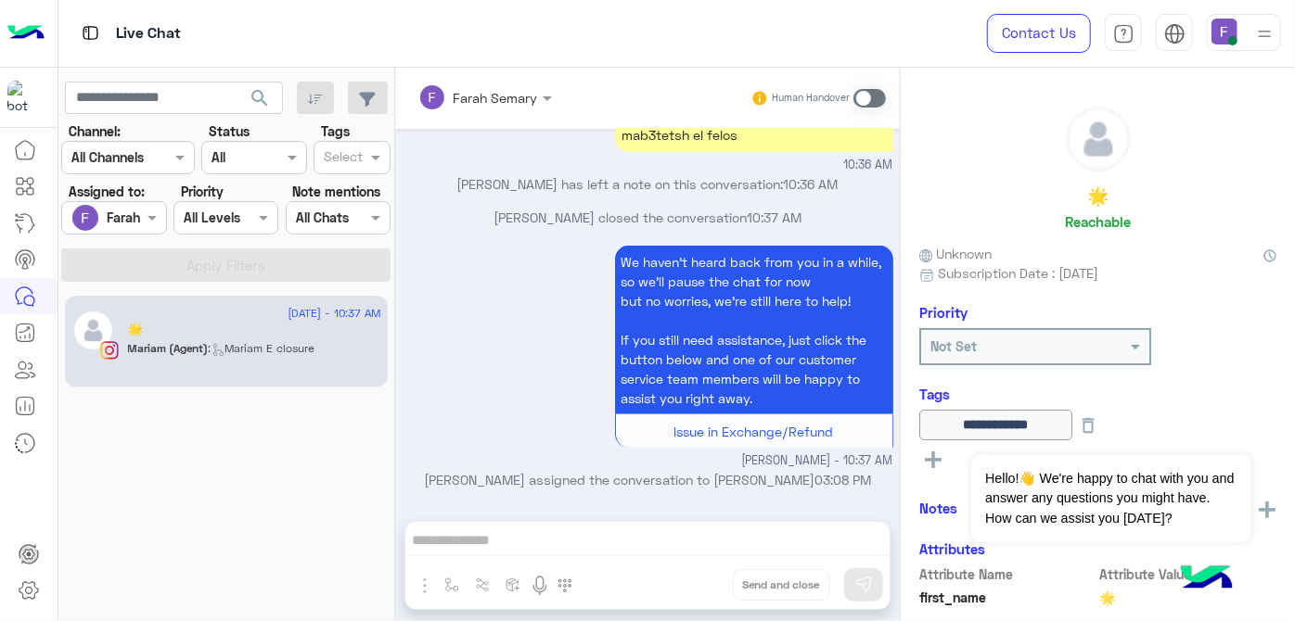  Describe the element at coordinates (1267, 510) in the screenshot. I see `img: add` at that location.